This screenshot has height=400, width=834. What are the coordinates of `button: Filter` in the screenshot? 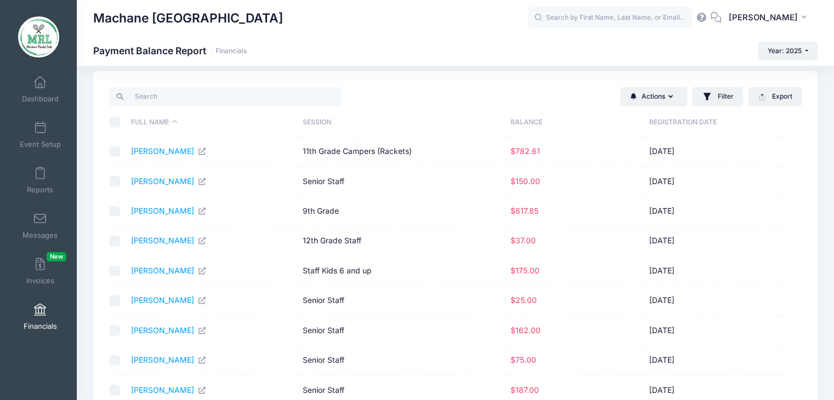 It's located at (718, 97).